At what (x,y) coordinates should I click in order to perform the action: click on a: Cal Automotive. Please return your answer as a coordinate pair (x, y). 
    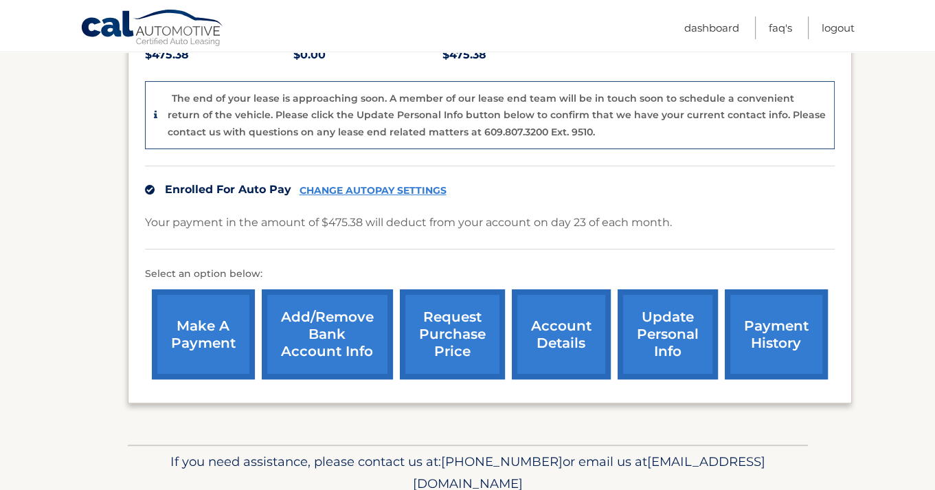
    Looking at the image, I should click on (153, 29).